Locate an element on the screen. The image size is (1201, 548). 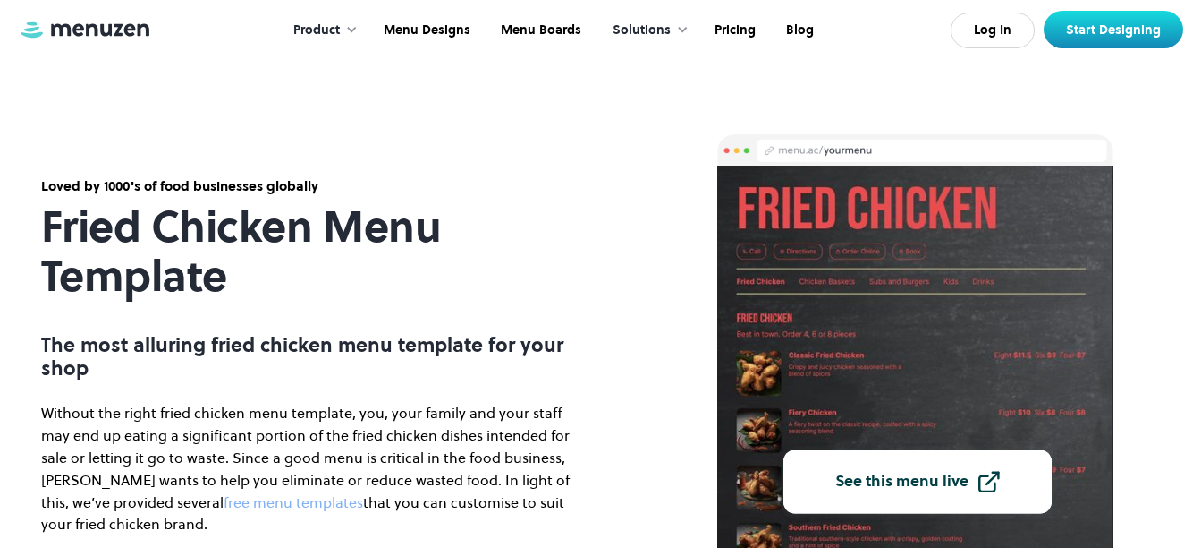
a: Log In is located at coordinates (993, 30).